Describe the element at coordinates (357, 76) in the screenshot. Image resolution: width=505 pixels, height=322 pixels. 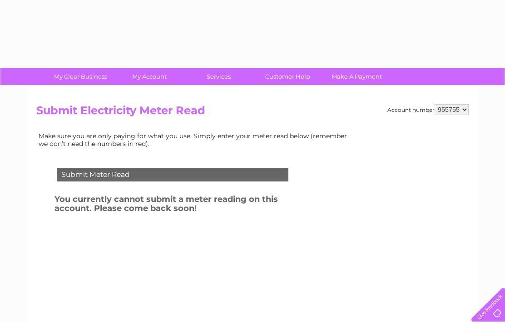
I see `a: Make A Payment` at that location.